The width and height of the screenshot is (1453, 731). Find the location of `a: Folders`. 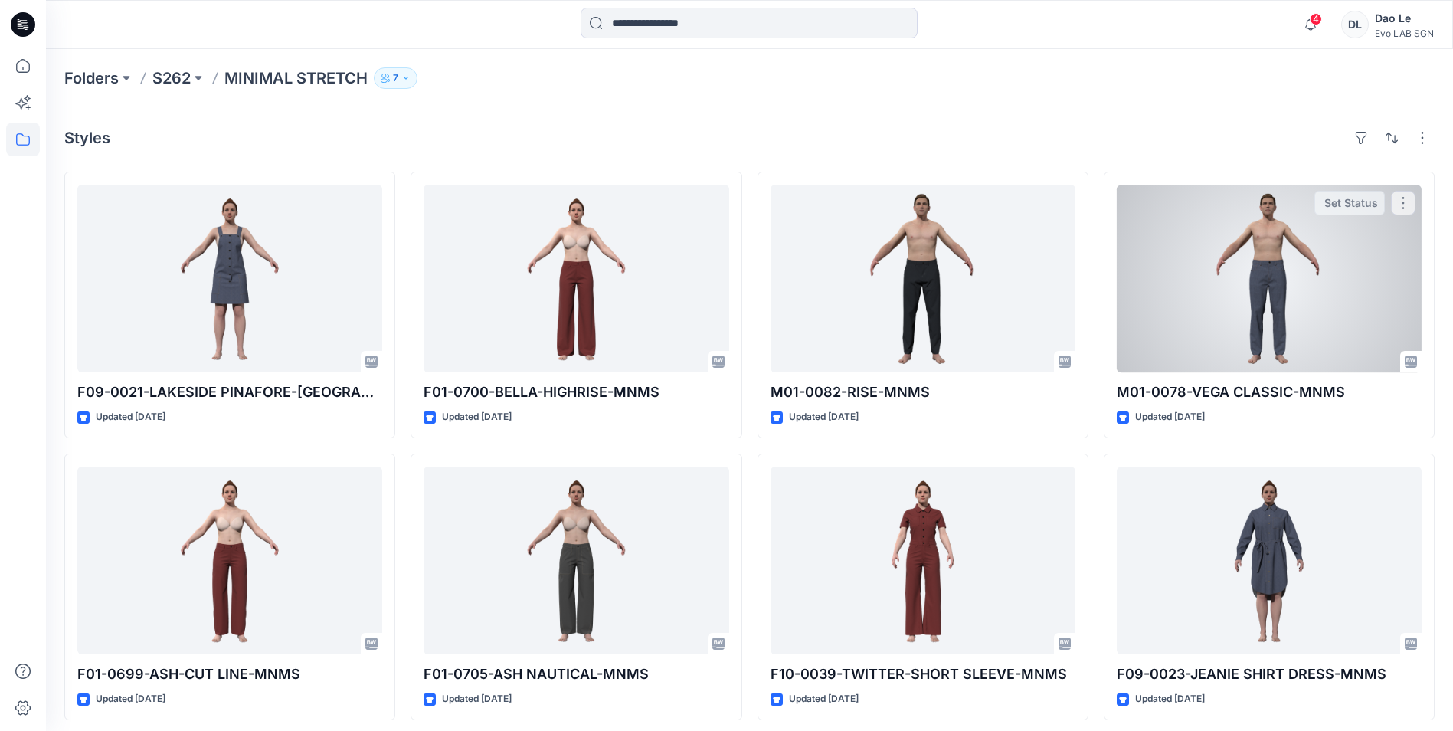

a: Folders is located at coordinates (91, 78).